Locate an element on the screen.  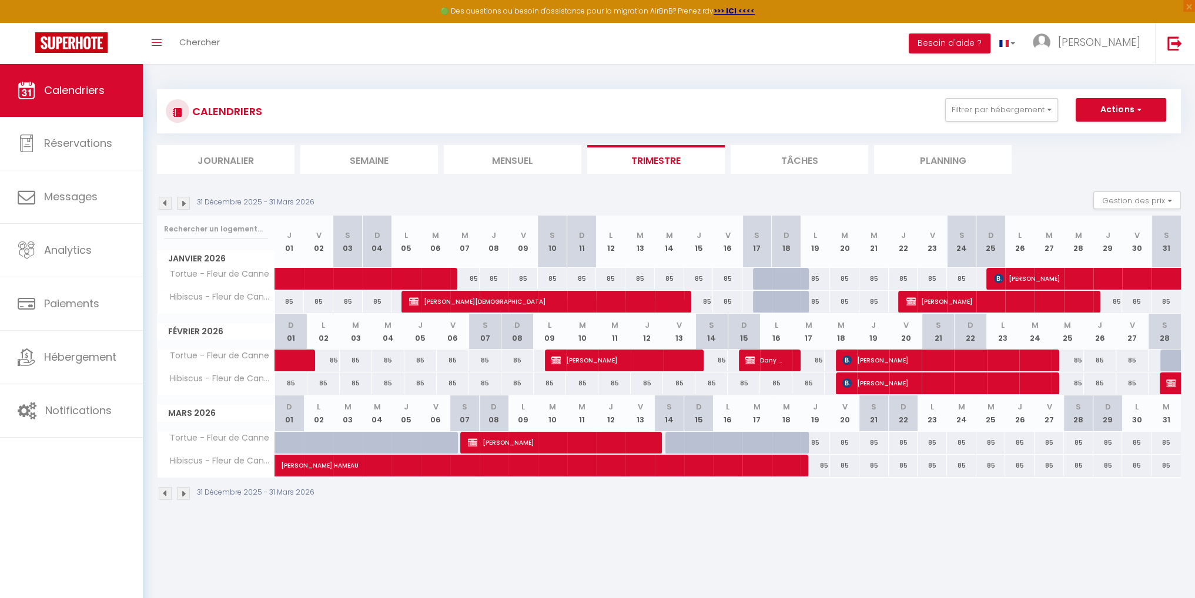
img: Super Booking is located at coordinates (71, 42).